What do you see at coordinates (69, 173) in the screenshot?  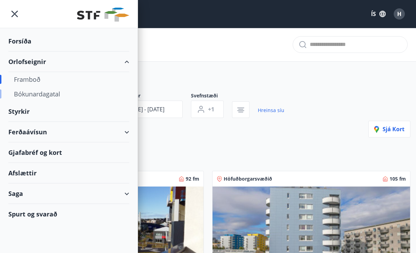 I see `div: Afslættir` at bounding box center [69, 173].